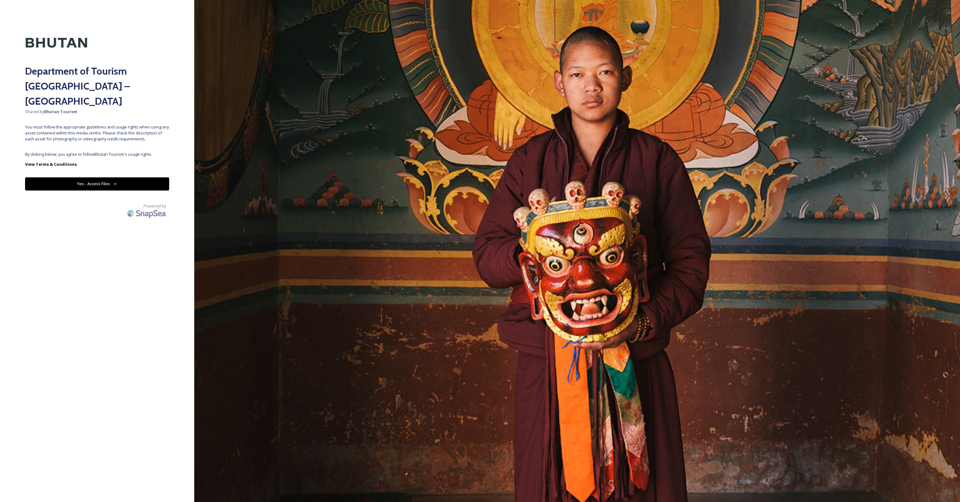  Describe the element at coordinates (97, 154) in the screenshot. I see `span: By clicking below, you agree to follow Bhutan Tourism 's usage rights.` at that location.